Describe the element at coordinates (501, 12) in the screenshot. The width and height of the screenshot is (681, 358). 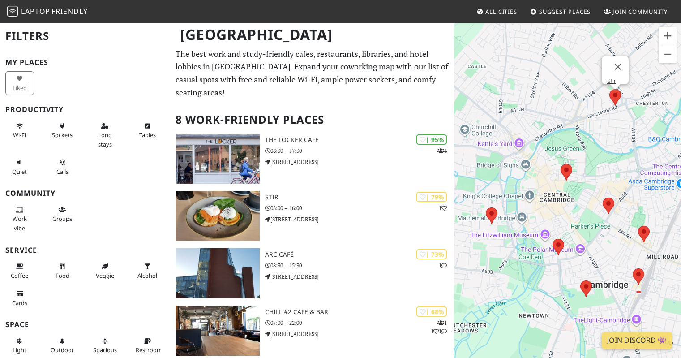
I see `span: All Cities` at that location.